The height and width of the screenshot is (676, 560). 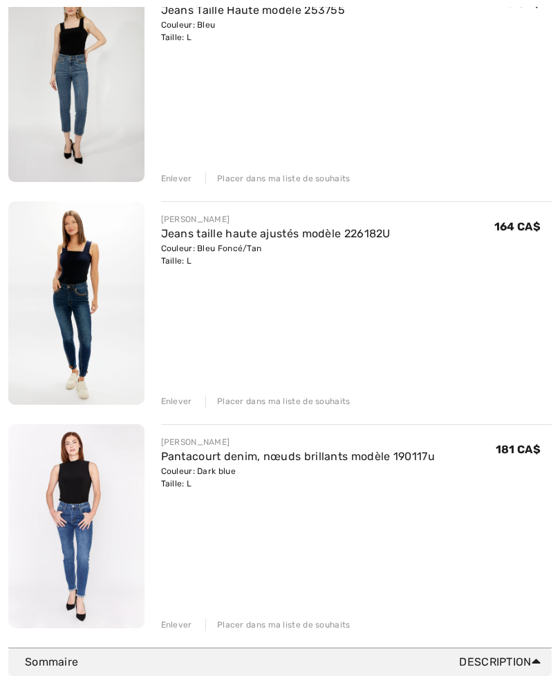 I want to click on div: Sommaire, so click(x=286, y=662).